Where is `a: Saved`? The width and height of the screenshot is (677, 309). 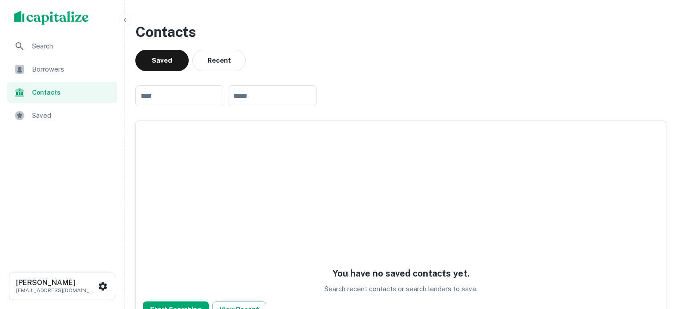
a: Saved is located at coordinates (62, 116).